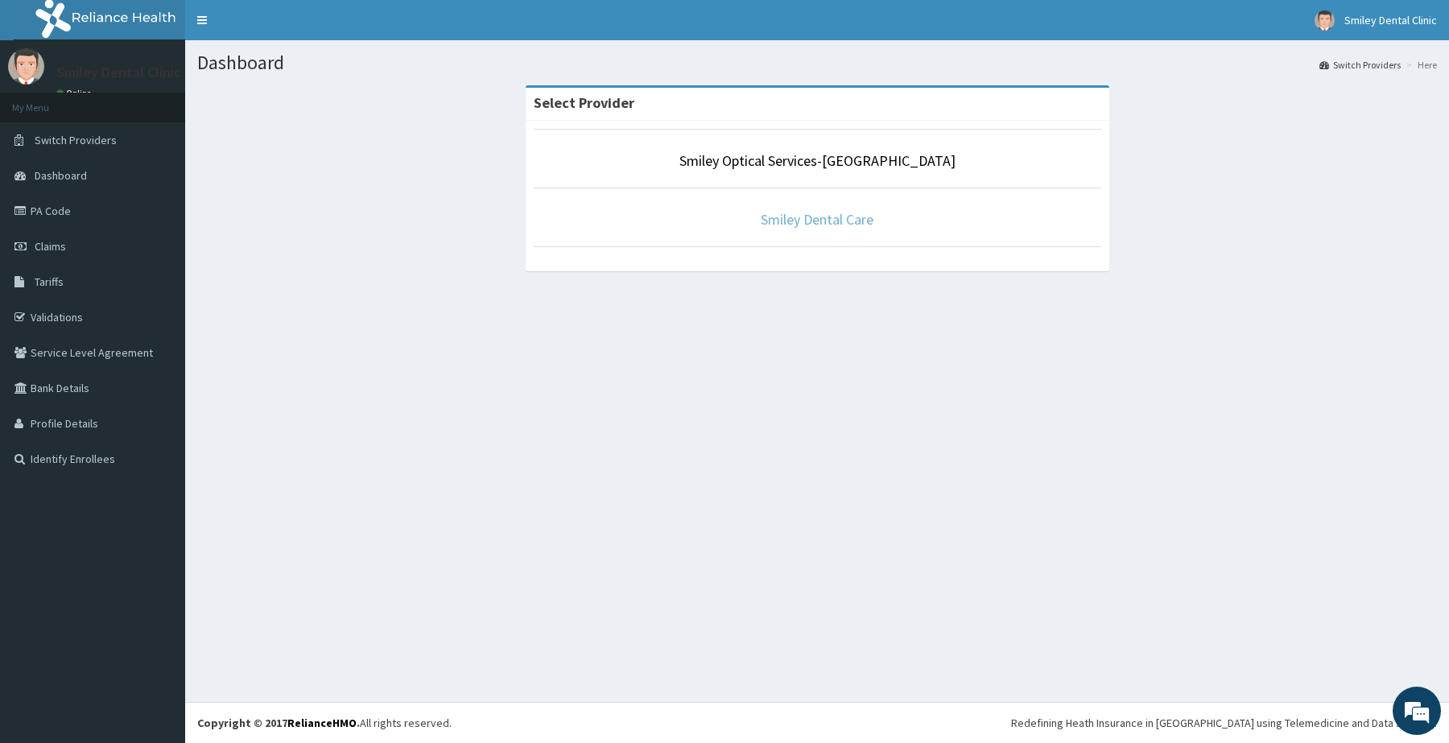 This screenshot has width=1449, height=743. I want to click on span: Smiley Dental Clinic, so click(1390, 20).